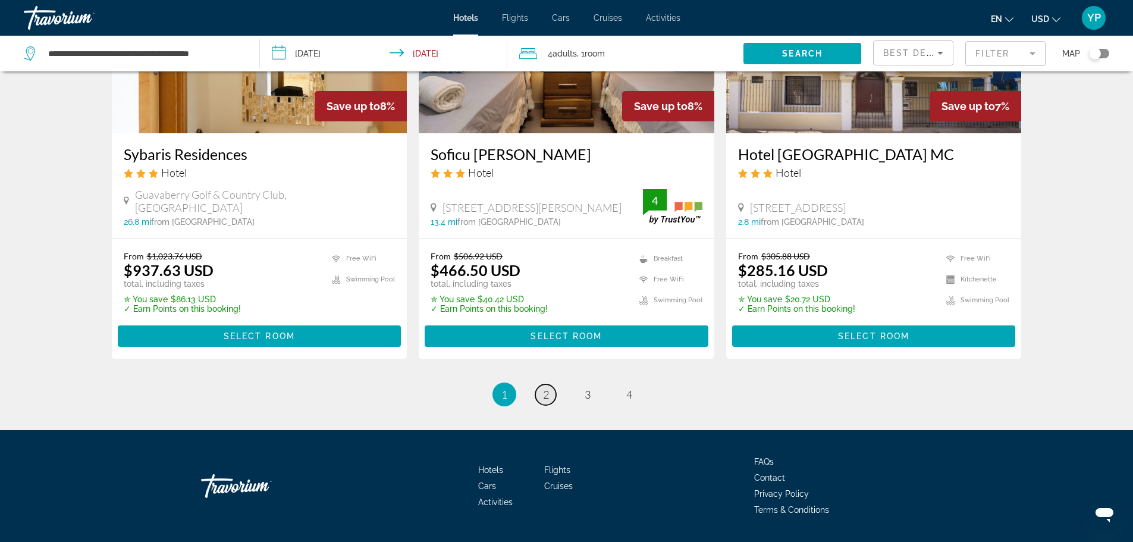 This screenshot has width=1133, height=542. Describe the element at coordinates (797, 299) in the screenshot. I see `p: $20.72 USD` at that location.